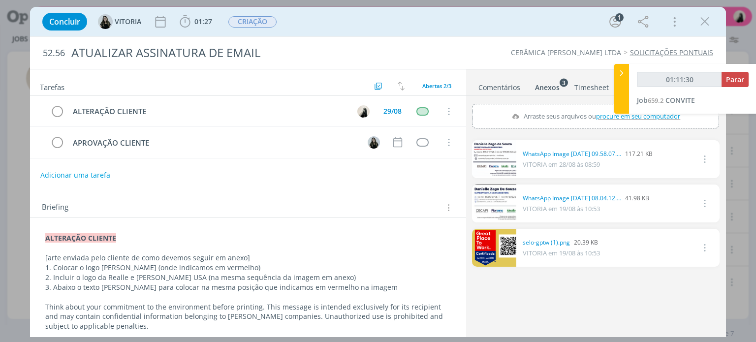 The width and height of the screenshot is (756, 342). Describe the element at coordinates (54, 53) in the screenshot. I see `span: 52.56` at that location.